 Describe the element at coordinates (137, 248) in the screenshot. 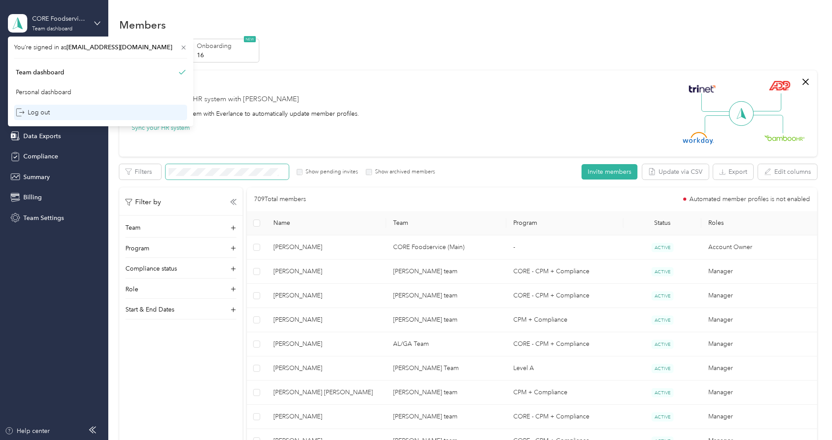

I see `p: Program` at that location.